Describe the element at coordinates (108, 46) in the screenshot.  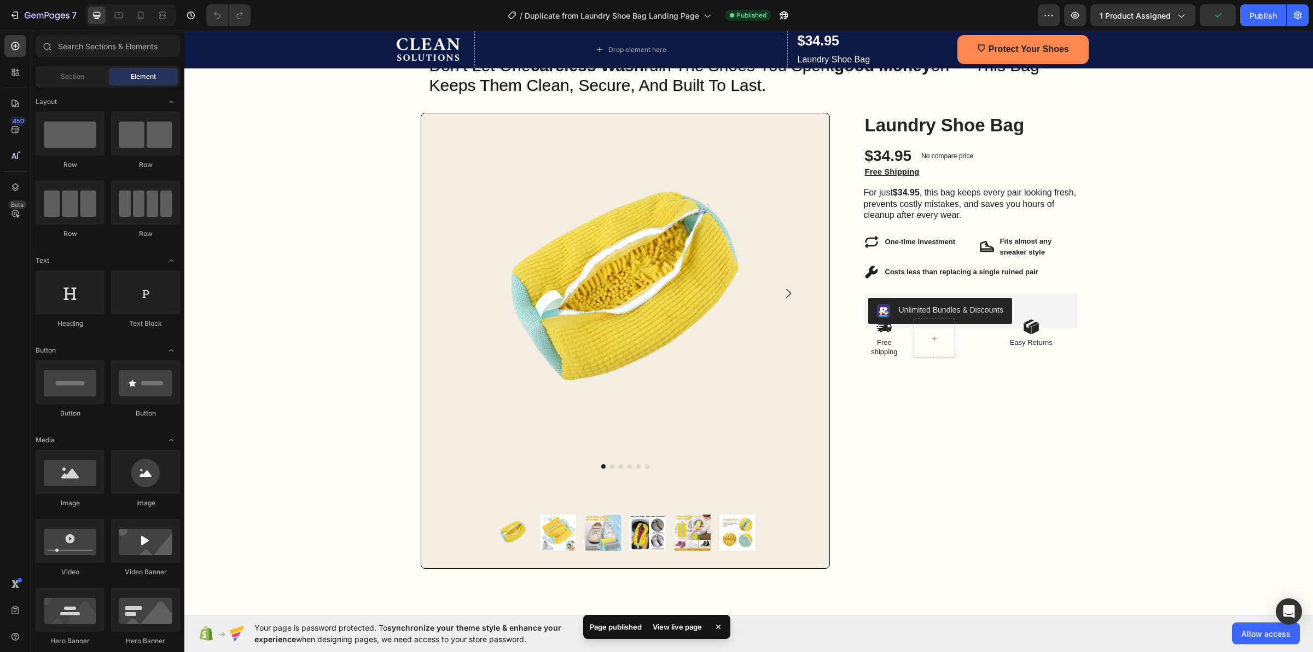
I see `input: Search Sections & Elements` at that location.